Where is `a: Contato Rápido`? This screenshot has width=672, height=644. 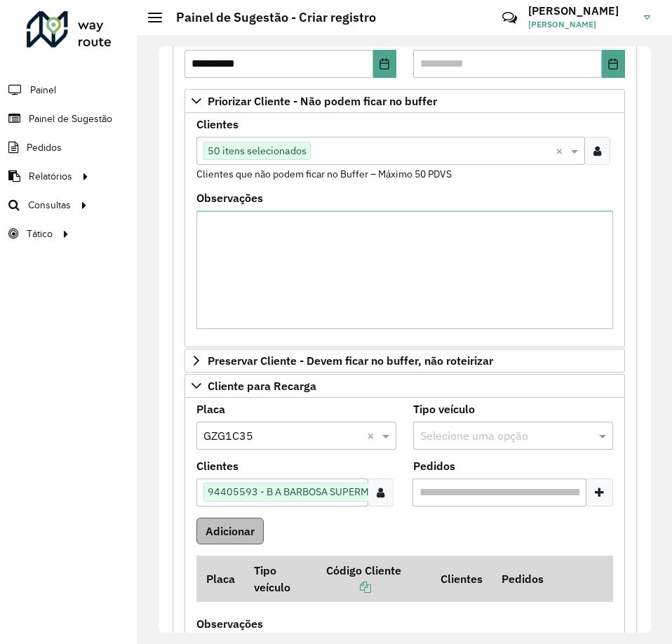
a: Contato Rápido is located at coordinates (510, 18).